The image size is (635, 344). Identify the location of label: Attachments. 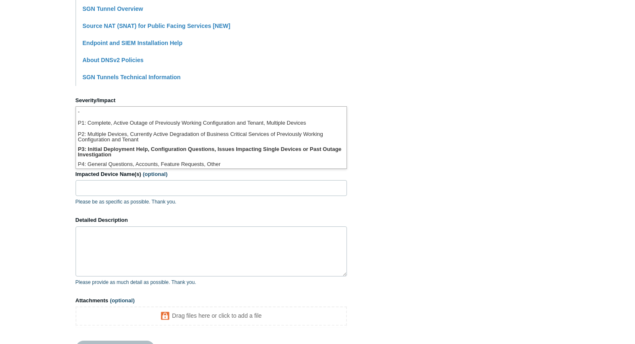
(211, 301).